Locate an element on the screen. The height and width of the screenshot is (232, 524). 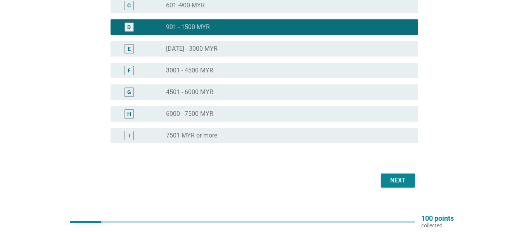
label: 4501 - 6000 MYR is located at coordinates (190, 92).